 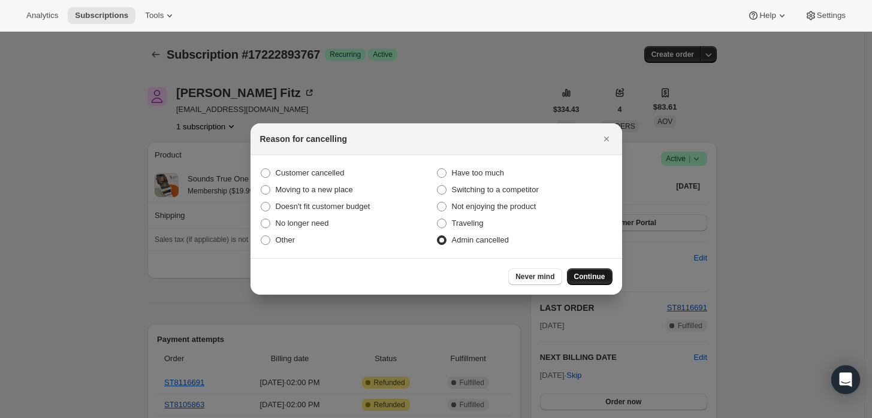 I want to click on span: Tools, so click(x=154, y=16).